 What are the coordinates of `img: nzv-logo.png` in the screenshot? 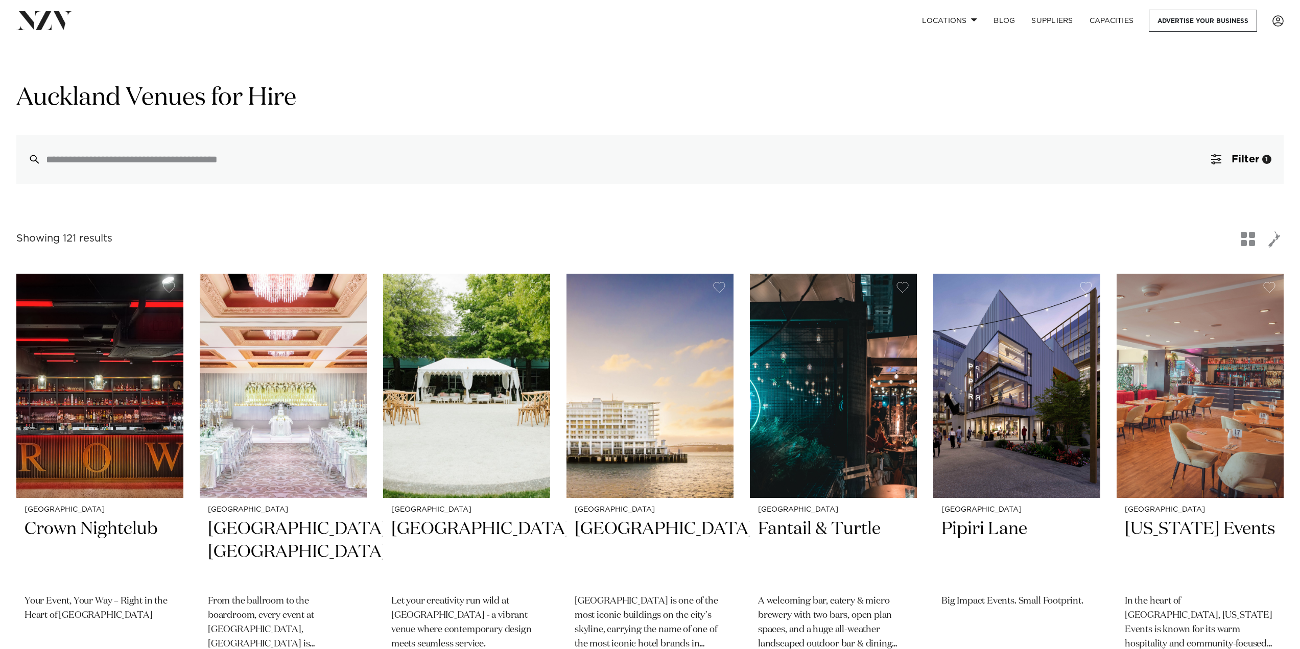 It's located at (44, 20).